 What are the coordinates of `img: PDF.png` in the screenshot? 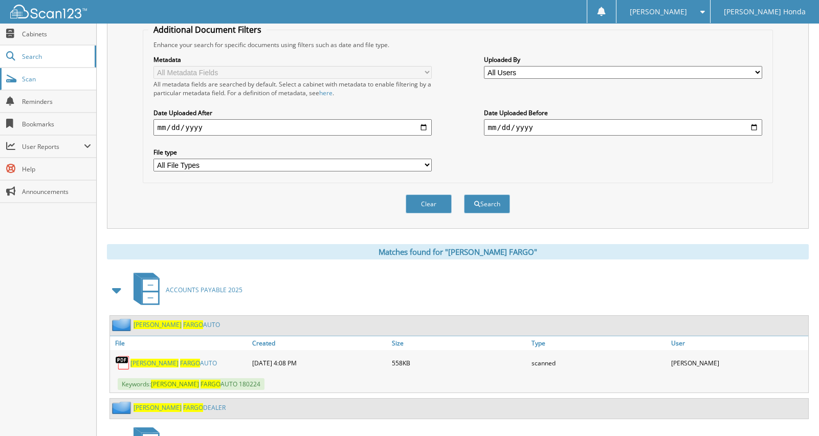 It's located at (123, 363).